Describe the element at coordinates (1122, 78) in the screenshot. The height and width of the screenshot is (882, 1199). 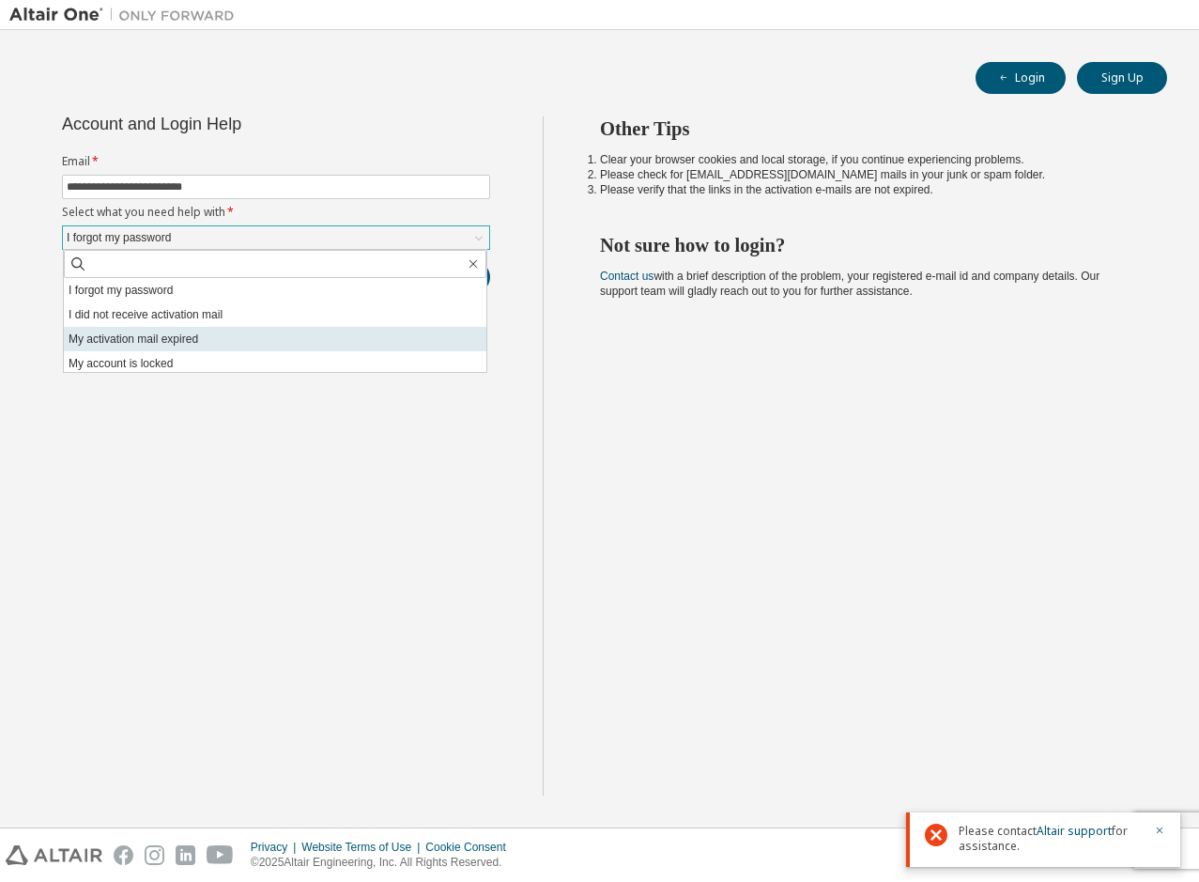
I see `button: Sign Up` at that location.